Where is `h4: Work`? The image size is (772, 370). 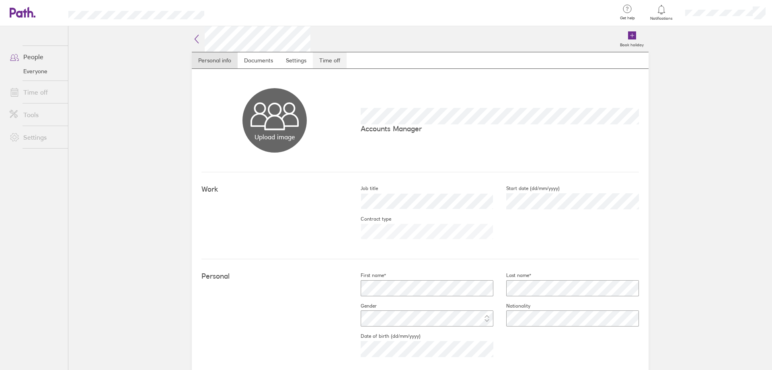
h4: Work is located at coordinates (275, 189).